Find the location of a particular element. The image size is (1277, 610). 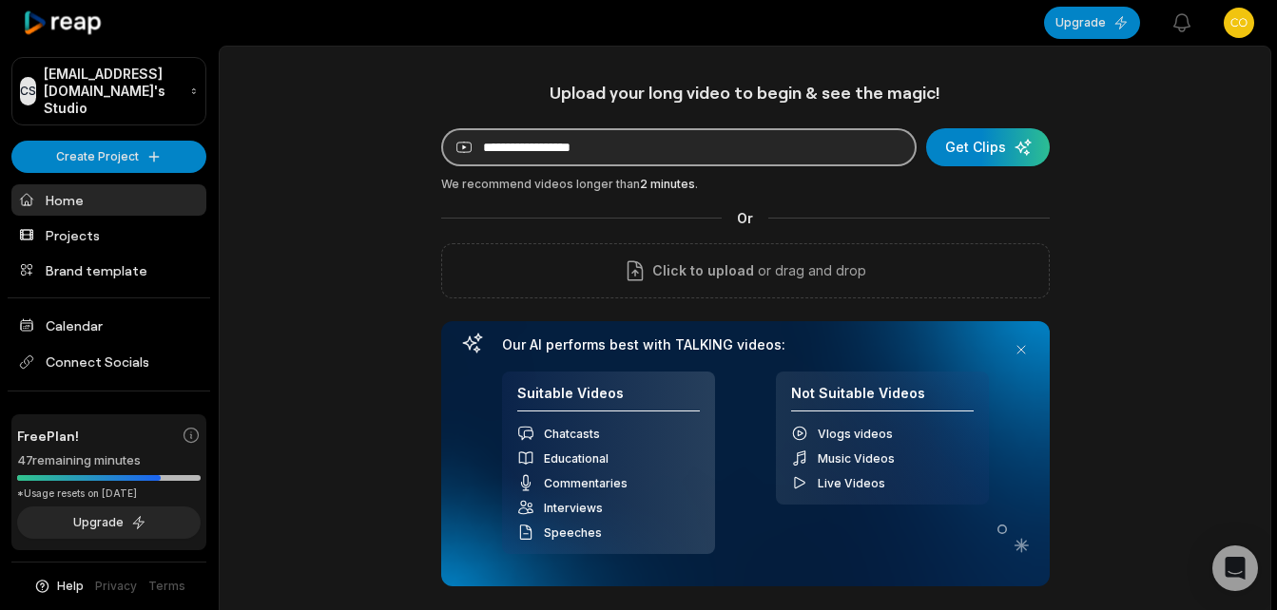

h4: Suitable Videos is located at coordinates (608, 398).